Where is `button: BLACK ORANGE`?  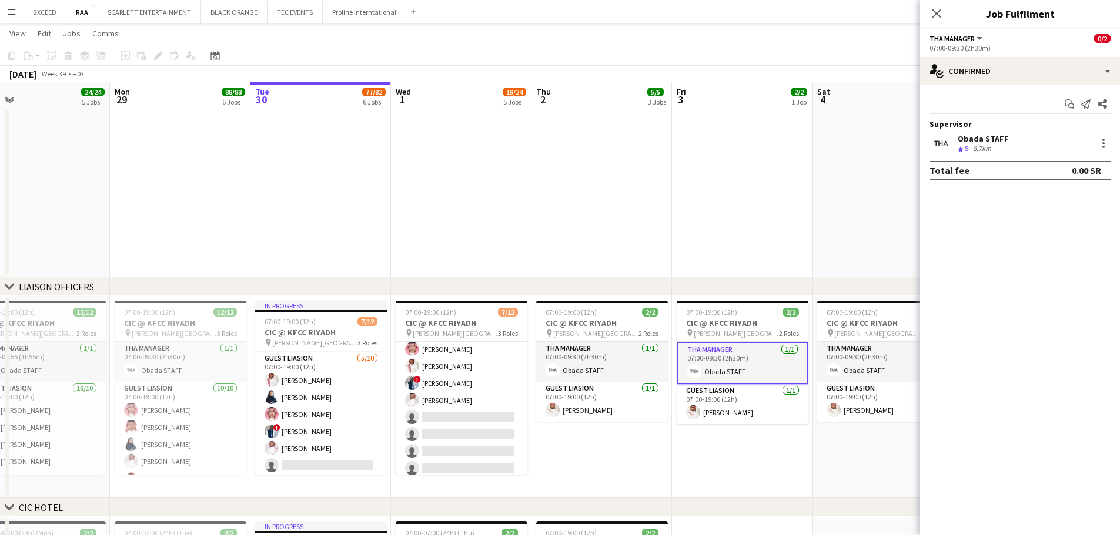 button: BLACK ORANGE is located at coordinates (234, 12).